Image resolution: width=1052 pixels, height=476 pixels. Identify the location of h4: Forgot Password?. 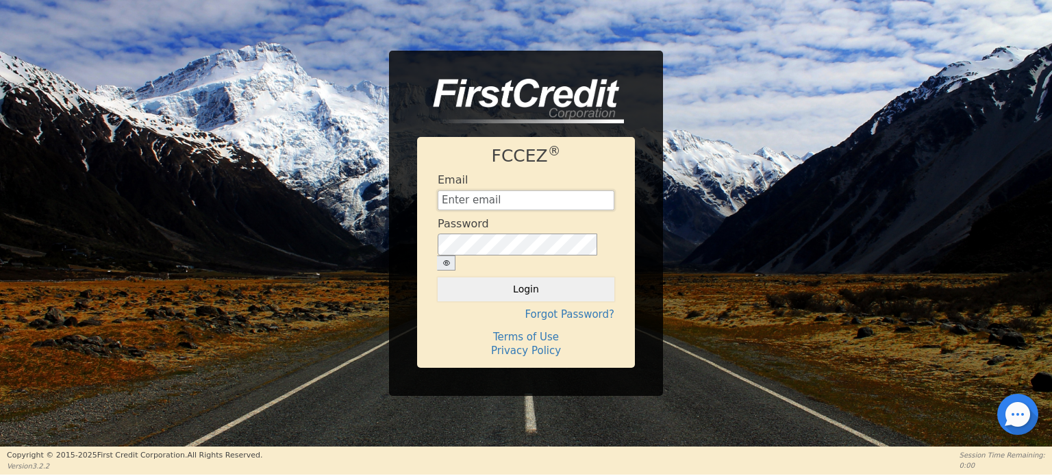
(526, 314).